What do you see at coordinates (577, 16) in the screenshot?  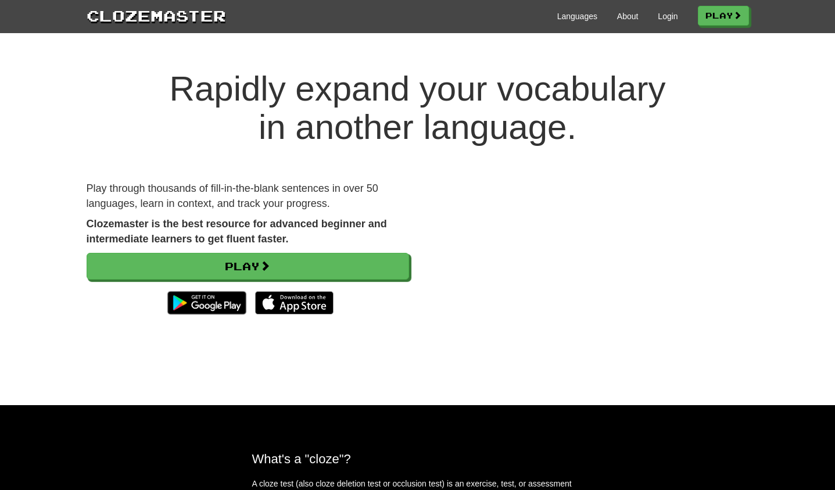 I see `a: Languages` at bounding box center [577, 16].